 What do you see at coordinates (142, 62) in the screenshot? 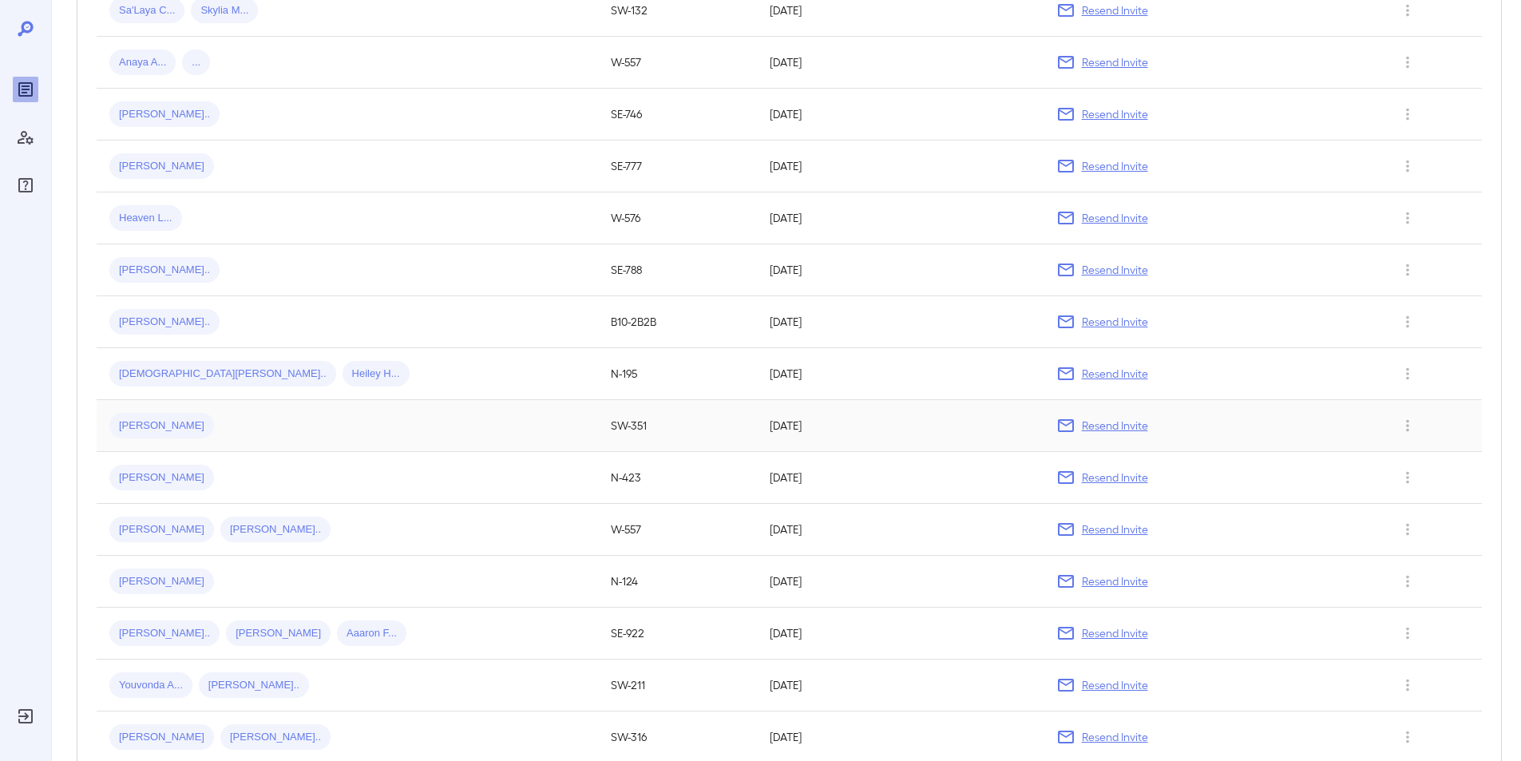
I see `span: Anaya A...` at bounding box center [142, 62].